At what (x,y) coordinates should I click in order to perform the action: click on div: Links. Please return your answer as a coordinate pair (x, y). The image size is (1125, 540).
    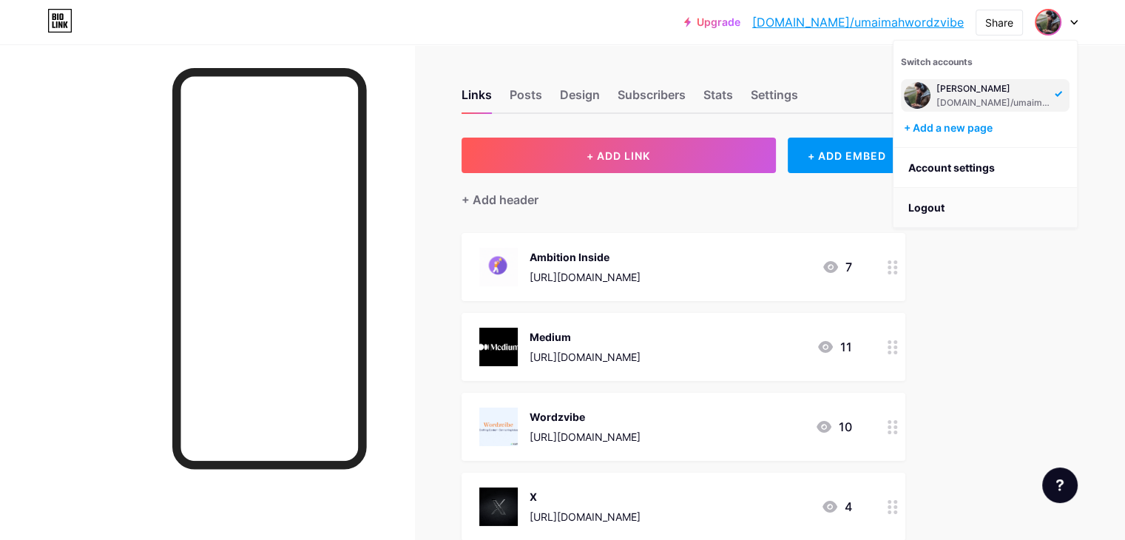
    Looking at the image, I should click on (476, 99).